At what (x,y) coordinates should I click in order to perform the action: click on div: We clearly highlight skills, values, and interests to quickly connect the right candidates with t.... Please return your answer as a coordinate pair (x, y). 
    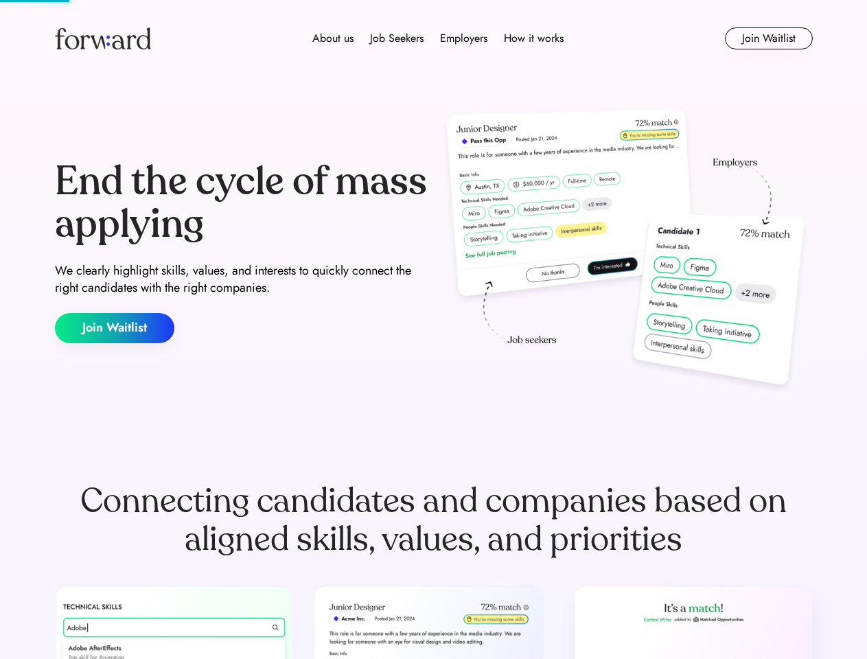
    Looking at the image, I should click on (242, 279).